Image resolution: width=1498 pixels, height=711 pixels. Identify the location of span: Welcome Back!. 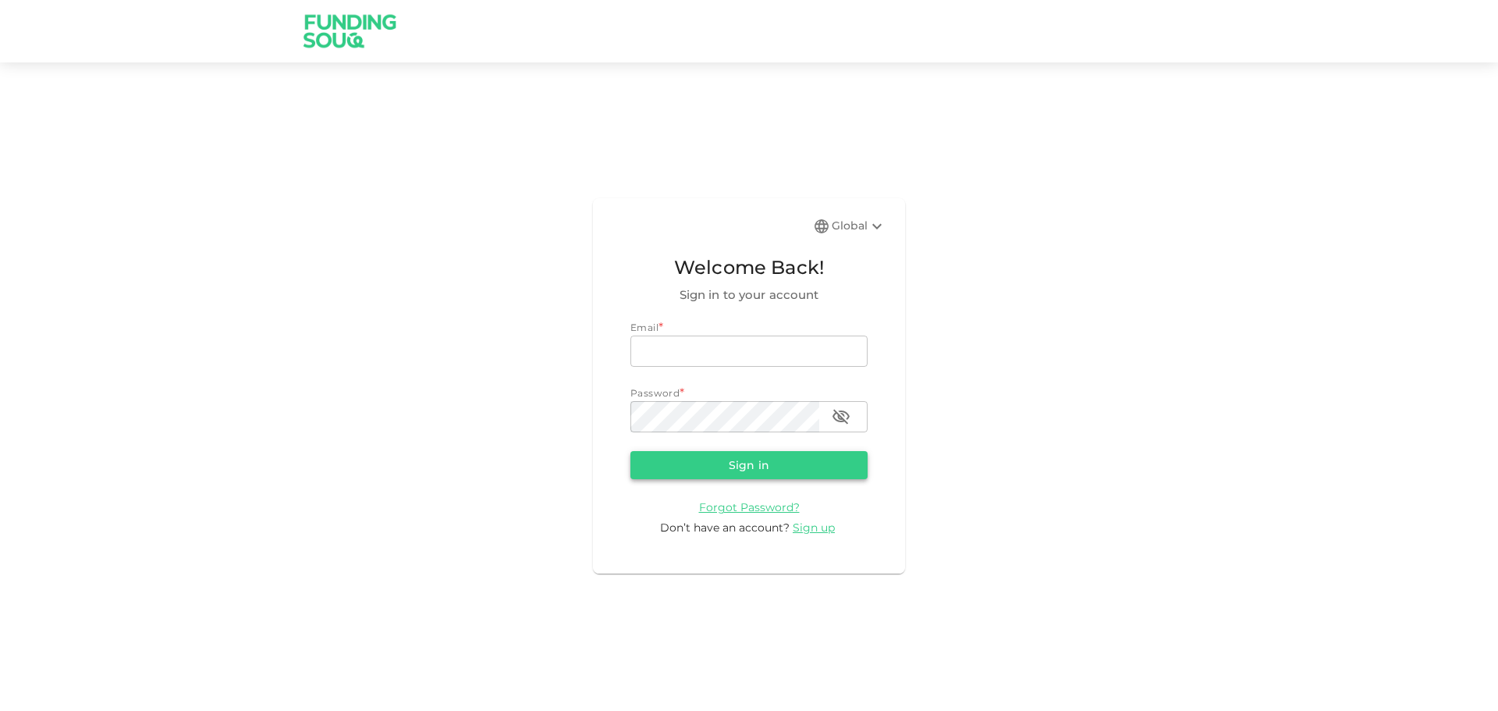
(749, 268).